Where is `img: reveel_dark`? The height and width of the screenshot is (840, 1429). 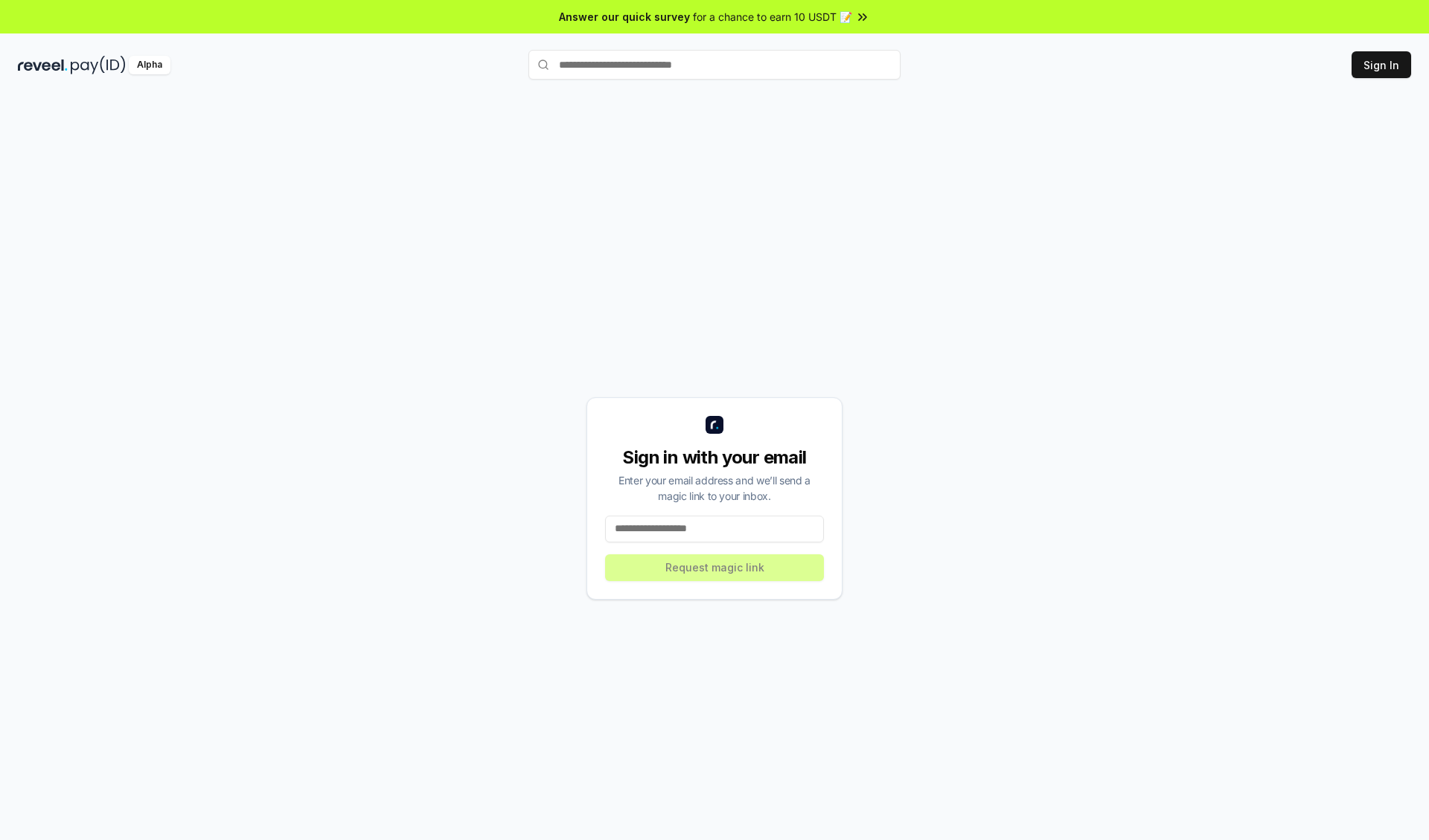 img: reveel_dark is located at coordinates (43, 65).